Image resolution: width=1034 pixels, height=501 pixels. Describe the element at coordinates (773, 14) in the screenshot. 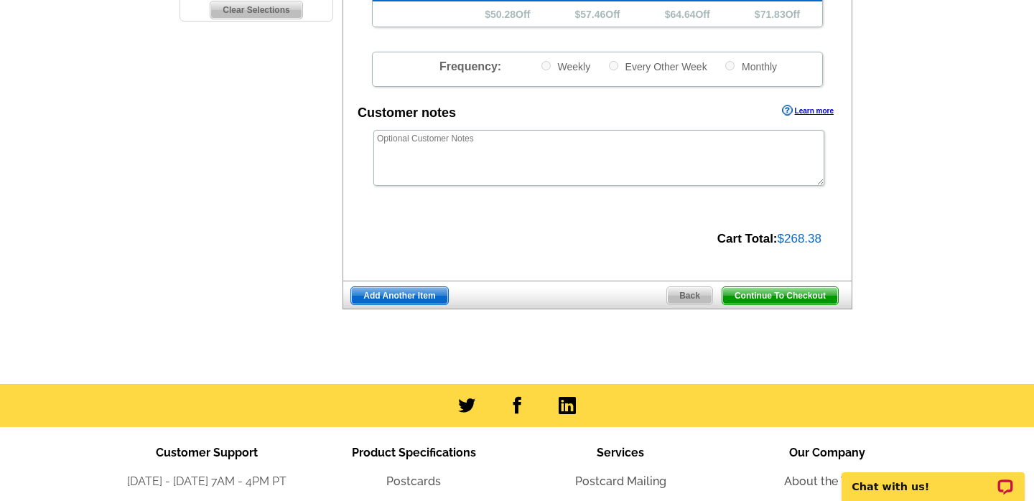

I see `span: 71.83` at that location.